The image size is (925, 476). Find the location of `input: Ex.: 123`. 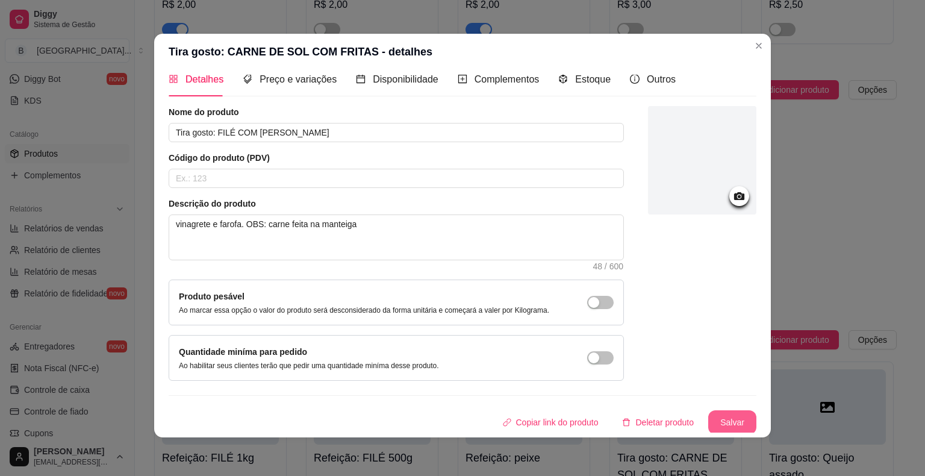

input: Ex.: 123 is located at coordinates (396, 178).